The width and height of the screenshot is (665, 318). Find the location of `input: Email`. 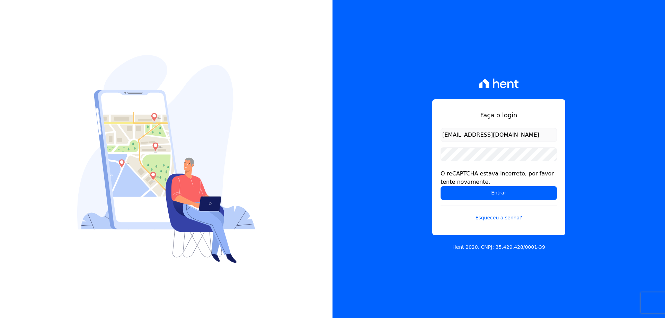

input: Email is located at coordinates (499, 135).